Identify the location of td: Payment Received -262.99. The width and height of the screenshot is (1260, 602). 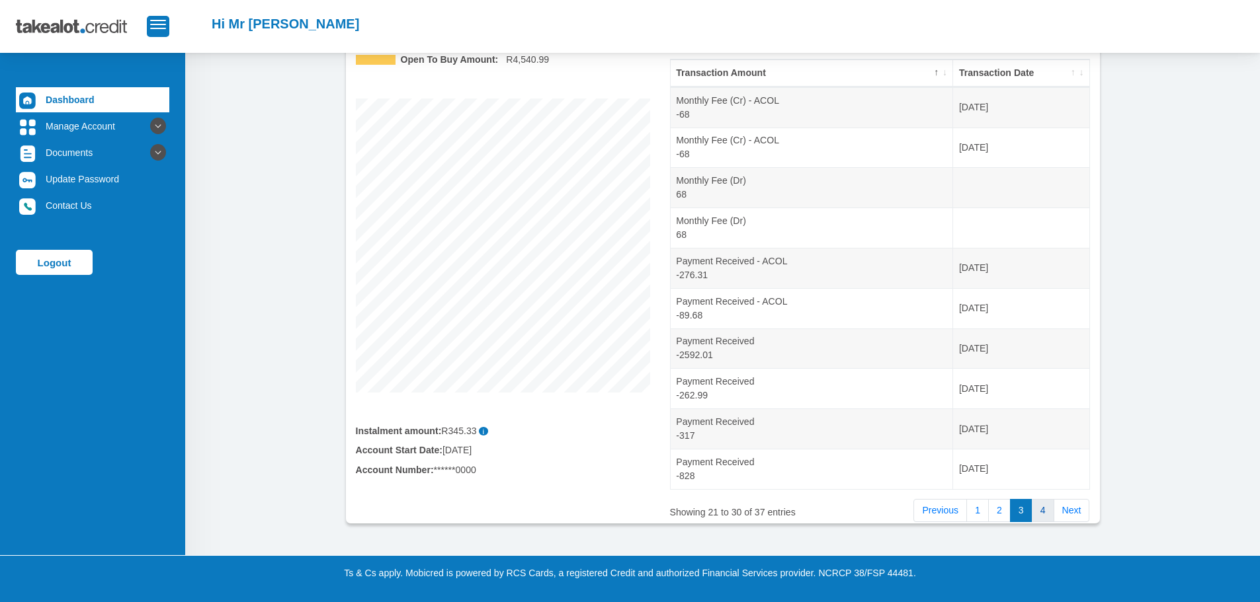
(812, 388).